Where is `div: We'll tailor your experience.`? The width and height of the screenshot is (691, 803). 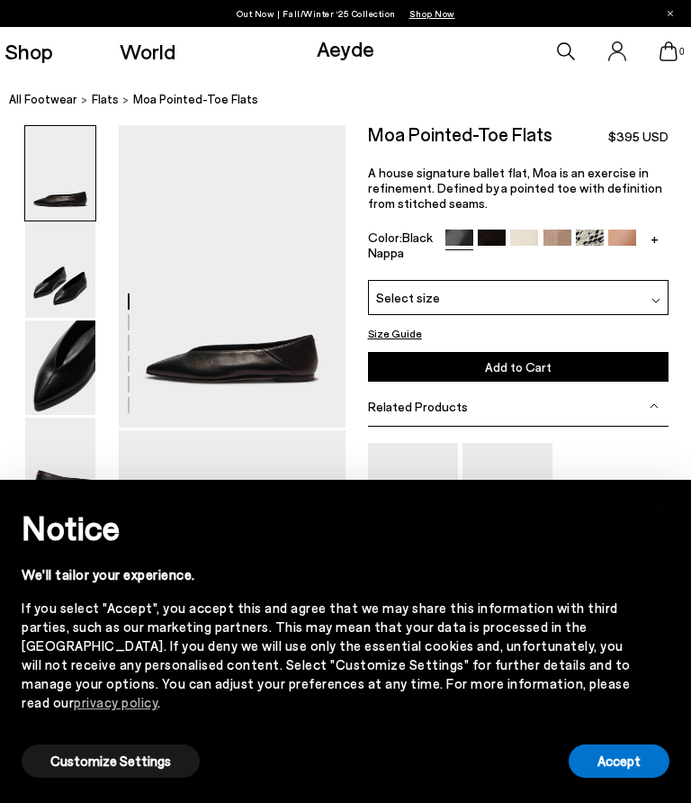 div: We'll tailor your experience. is located at coordinates (331, 574).